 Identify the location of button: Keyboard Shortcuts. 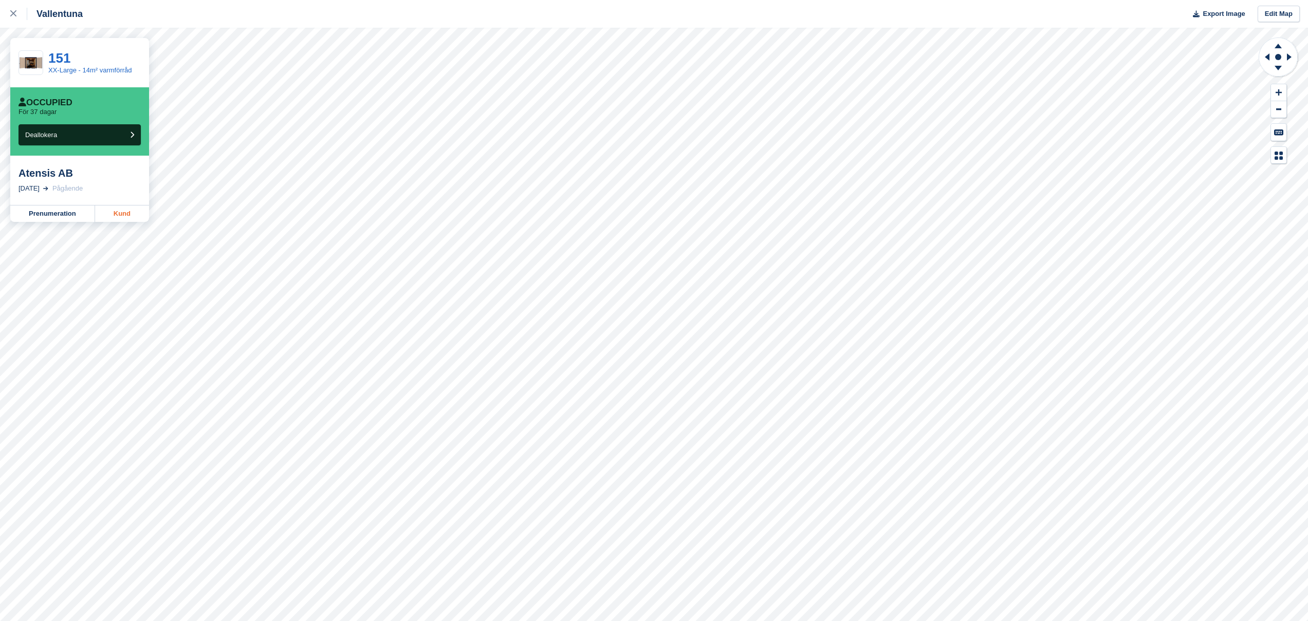
(1278, 132).